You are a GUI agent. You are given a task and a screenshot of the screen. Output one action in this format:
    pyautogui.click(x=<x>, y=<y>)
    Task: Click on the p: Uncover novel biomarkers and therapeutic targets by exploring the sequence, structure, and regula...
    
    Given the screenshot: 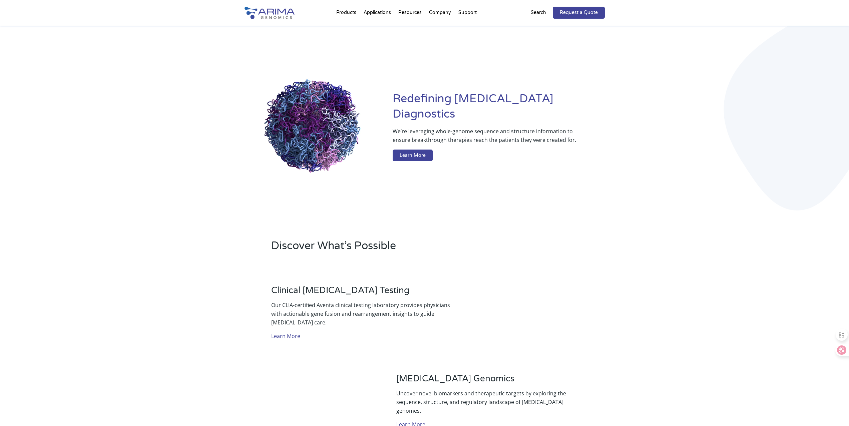 What is the action you would take?
    pyautogui.click(x=487, y=402)
    